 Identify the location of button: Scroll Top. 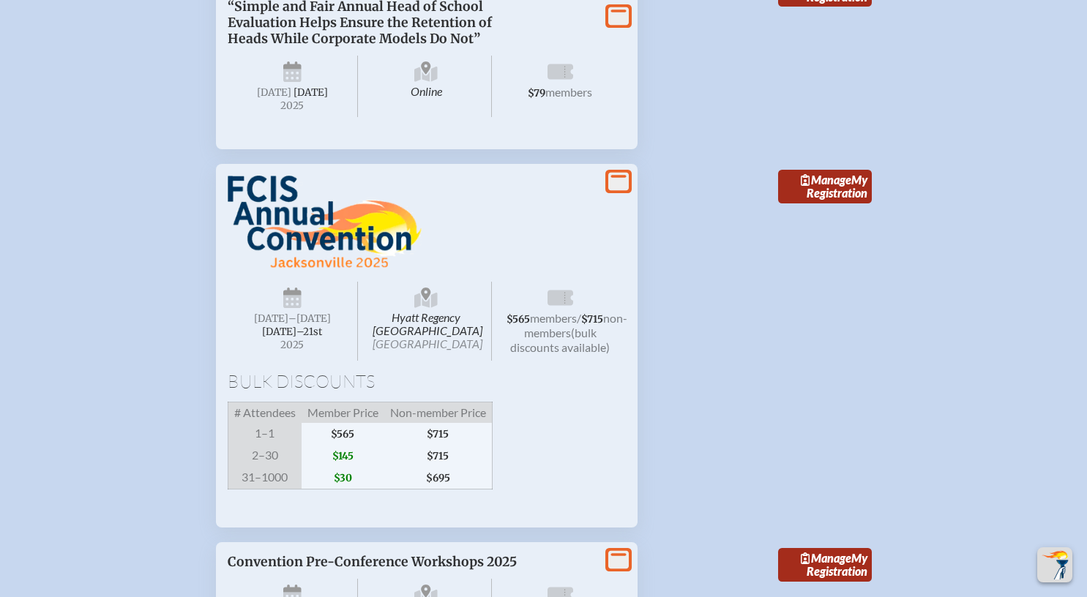
(1055, 565).